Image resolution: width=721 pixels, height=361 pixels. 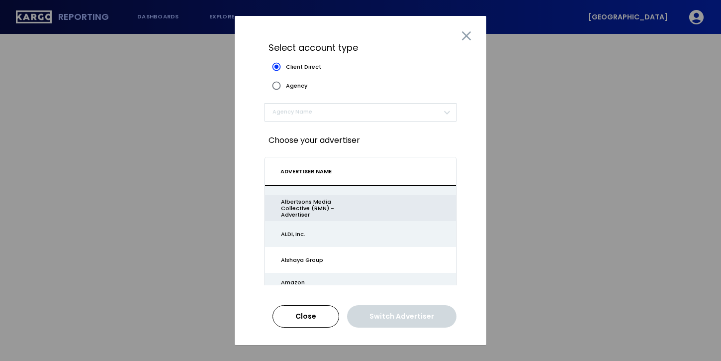 I want to click on span: Client Direct, so click(x=303, y=67).